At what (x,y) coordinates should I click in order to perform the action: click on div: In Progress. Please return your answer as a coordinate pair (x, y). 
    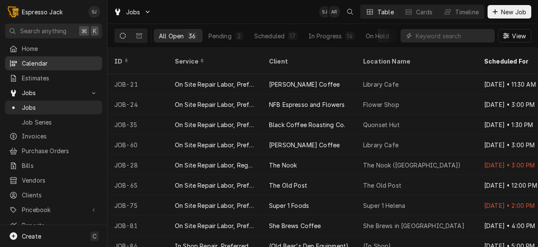
    Looking at the image, I should click on (325, 36).